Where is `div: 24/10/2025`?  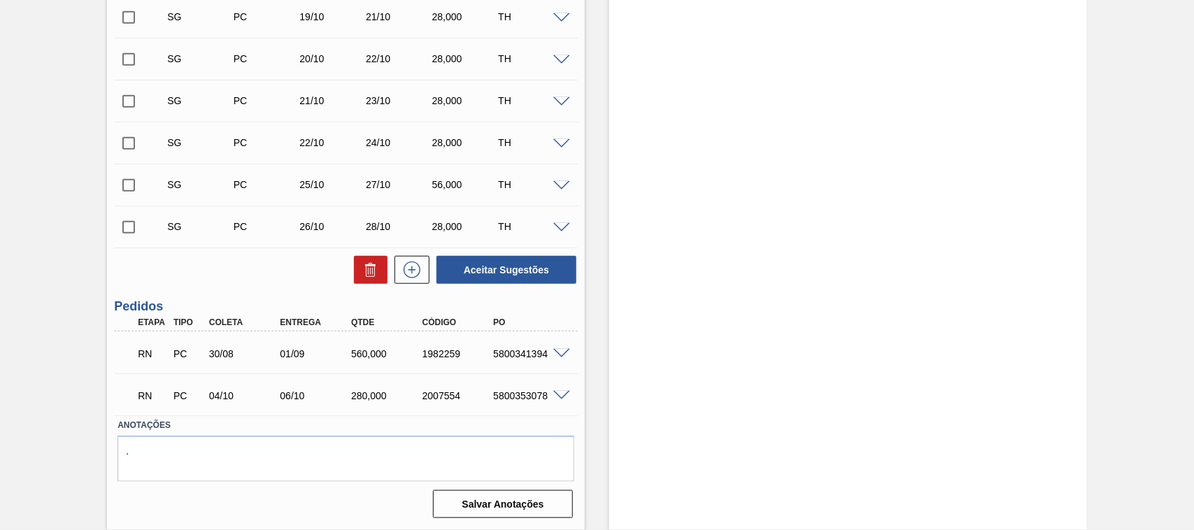 div: 24/10/2025 is located at coordinates (399, 143).